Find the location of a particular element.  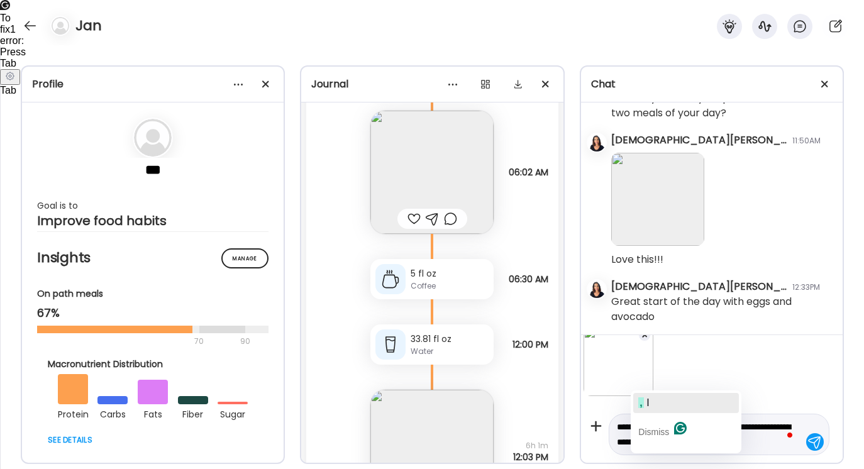

div: protein is located at coordinates (73, 413).